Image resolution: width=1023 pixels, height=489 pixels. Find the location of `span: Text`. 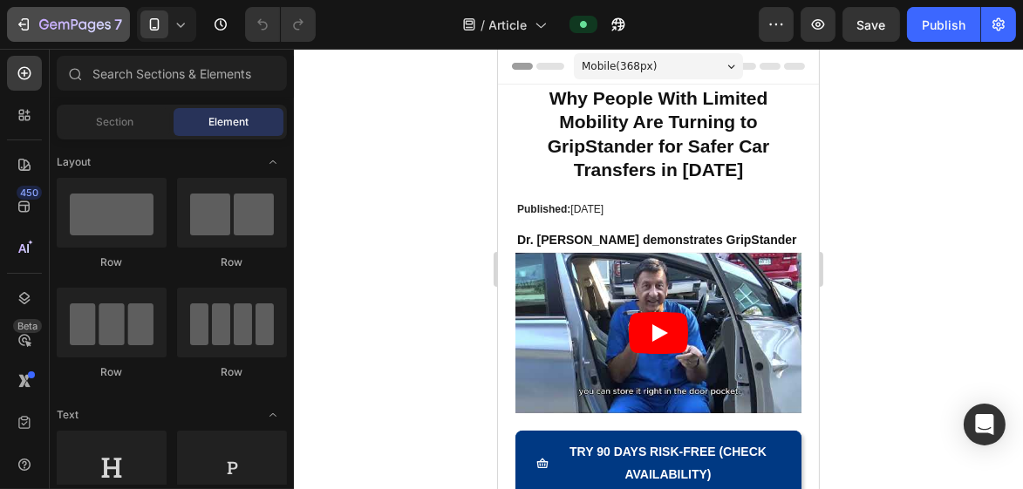

span: Text is located at coordinates (67, 415).